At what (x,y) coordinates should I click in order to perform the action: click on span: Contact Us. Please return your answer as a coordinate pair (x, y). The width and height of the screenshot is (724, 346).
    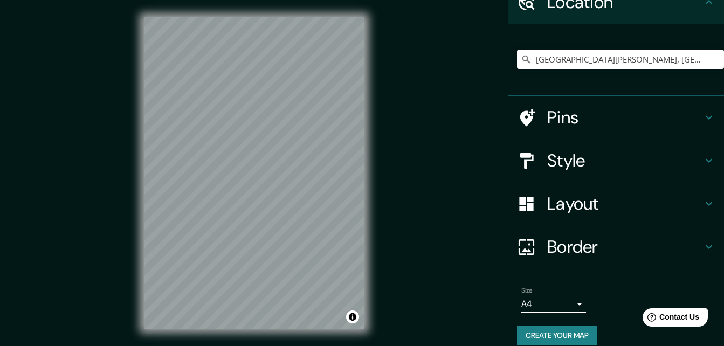
    Looking at the image, I should click on (51, 13).